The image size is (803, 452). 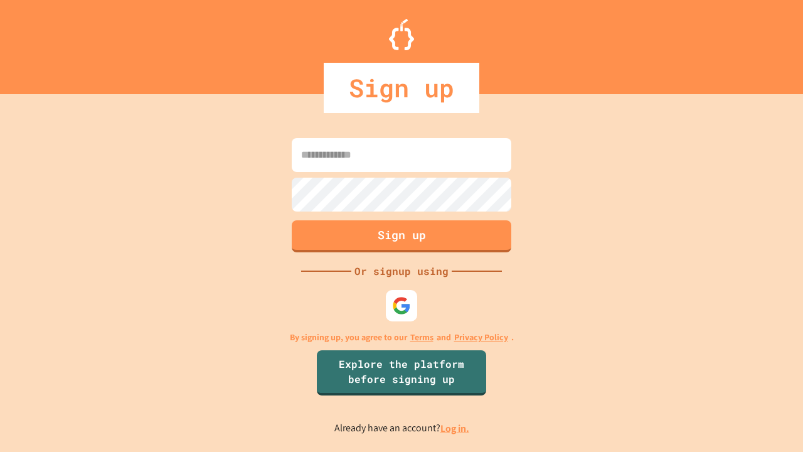 What do you see at coordinates (421, 337) in the screenshot?
I see `a: Terms` at bounding box center [421, 337].